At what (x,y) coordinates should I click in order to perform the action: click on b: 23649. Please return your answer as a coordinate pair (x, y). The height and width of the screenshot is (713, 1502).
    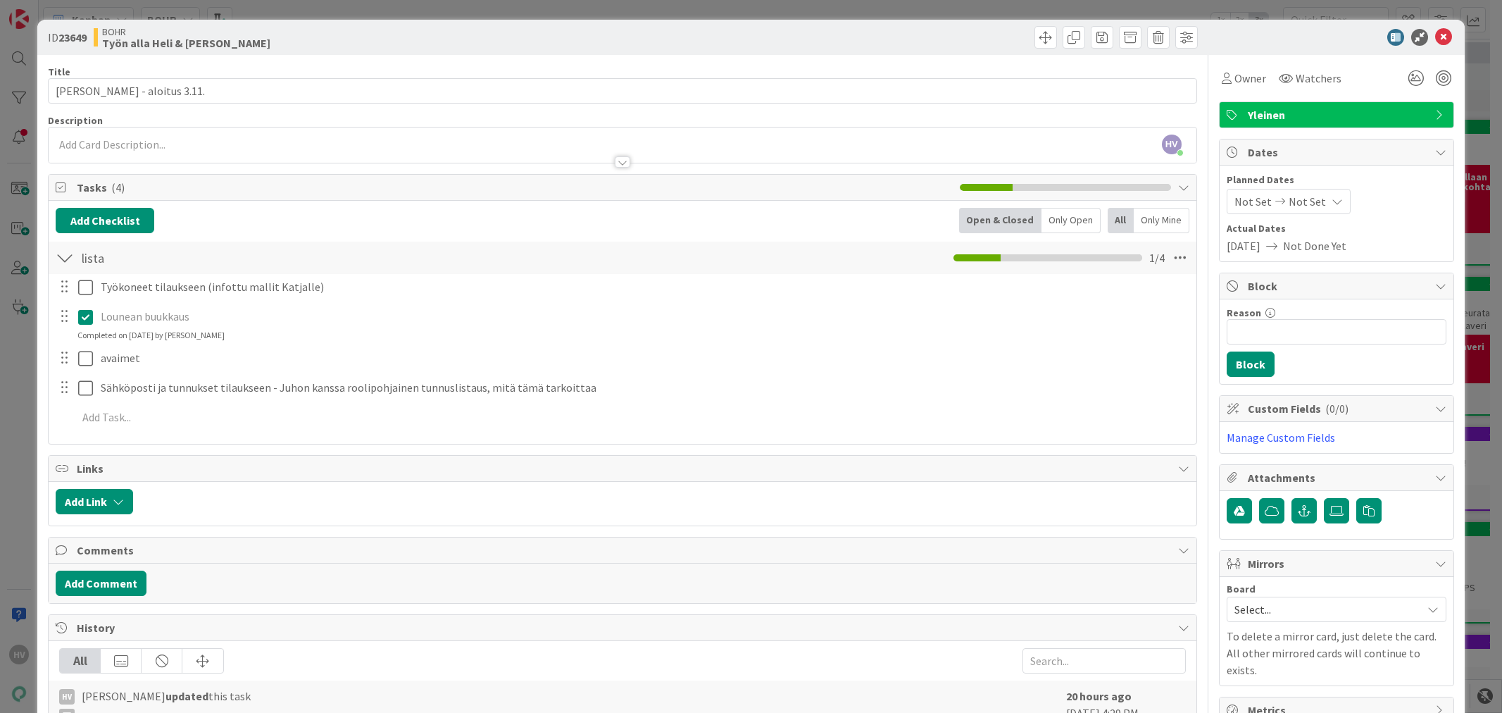
    Looking at the image, I should click on (73, 37).